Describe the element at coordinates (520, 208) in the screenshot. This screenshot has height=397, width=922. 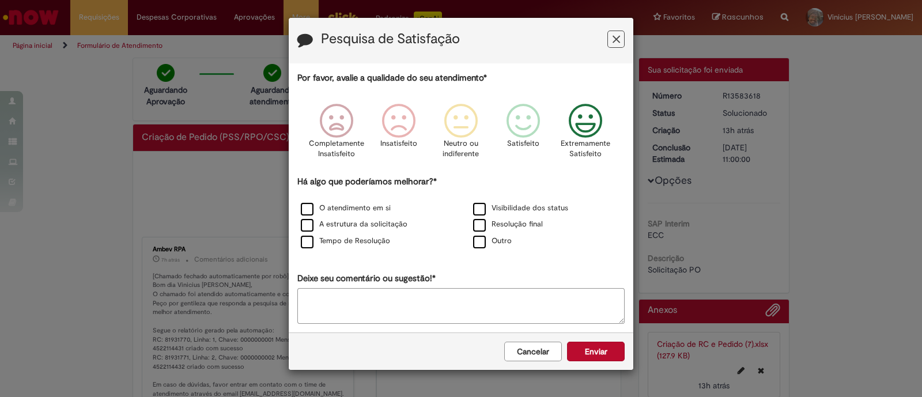
I see `label: Visibilidade dos status` at that location.